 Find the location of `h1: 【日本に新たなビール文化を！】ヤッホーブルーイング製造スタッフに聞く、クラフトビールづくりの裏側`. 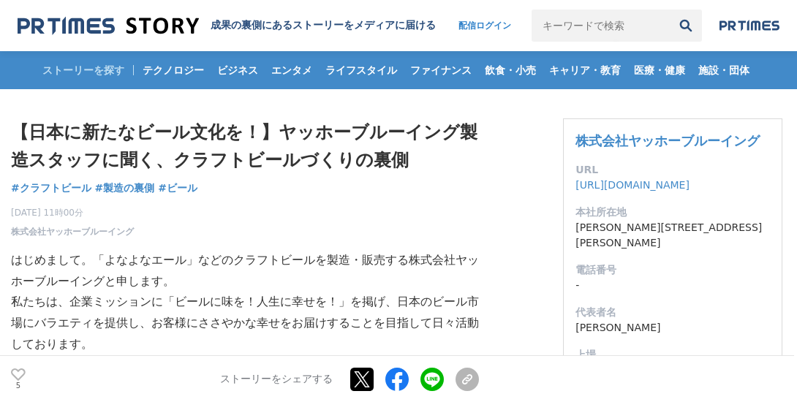

h1: 【日本に新たなビール文化を！】ヤッホーブルーイング製造スタッフに聞く、クラフトビールづくりの裏側 is located at coordinates (245, 146).